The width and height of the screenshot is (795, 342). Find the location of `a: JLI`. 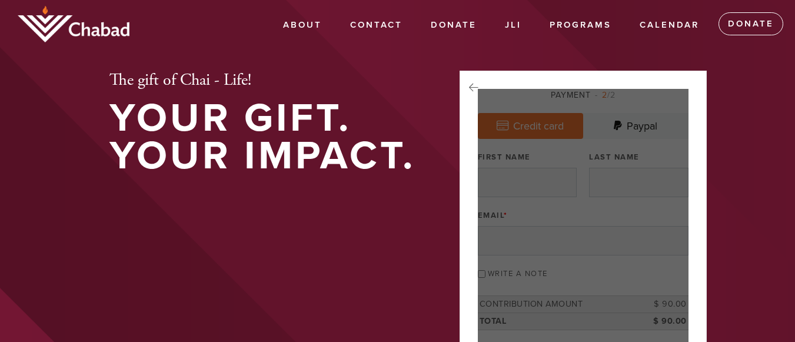

a: JLI is located at coordinates (513, 25).